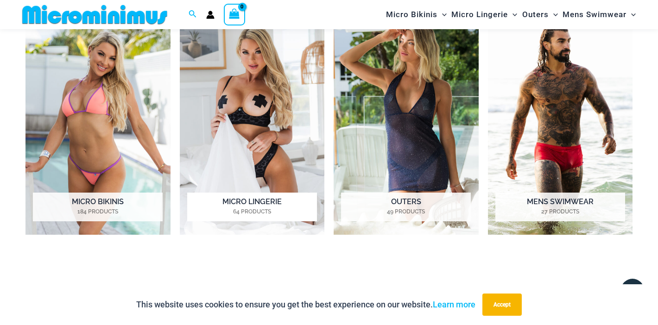  I want to click on a: Search icon link, so click(193, 14).